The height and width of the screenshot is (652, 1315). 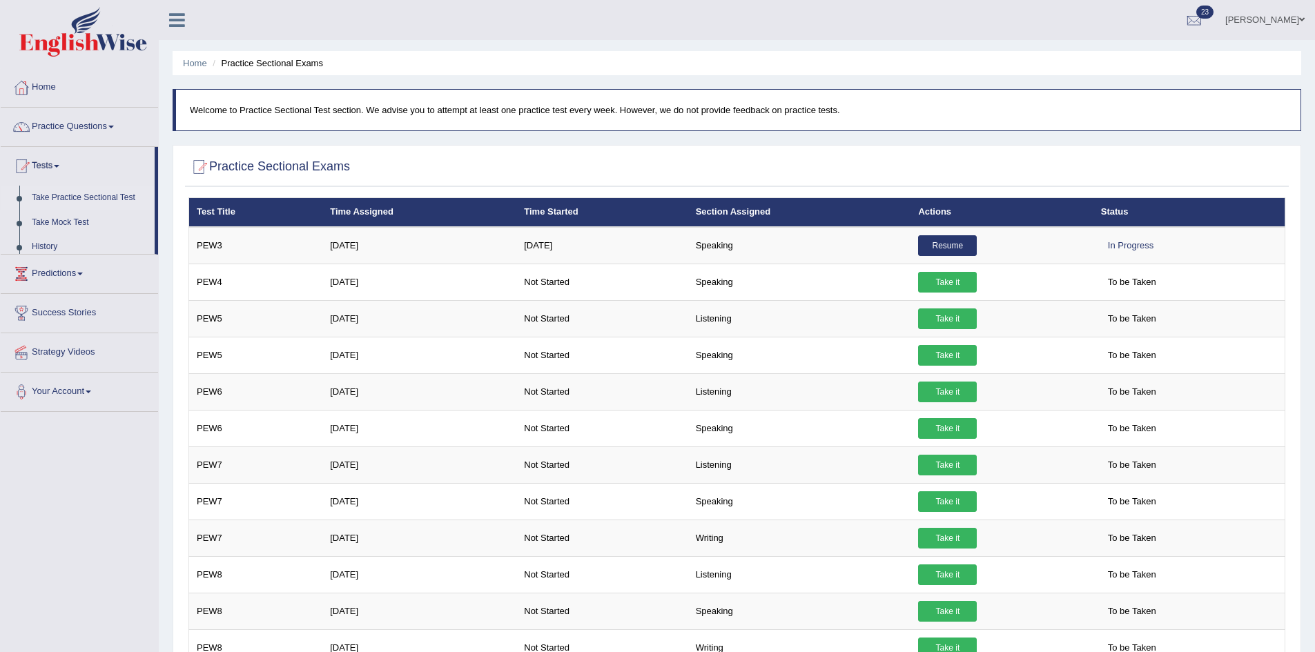 What do you see at coordinates (1204, 12) in the screenshot?
I see `span: 23` at bounding box center [1204, 12].